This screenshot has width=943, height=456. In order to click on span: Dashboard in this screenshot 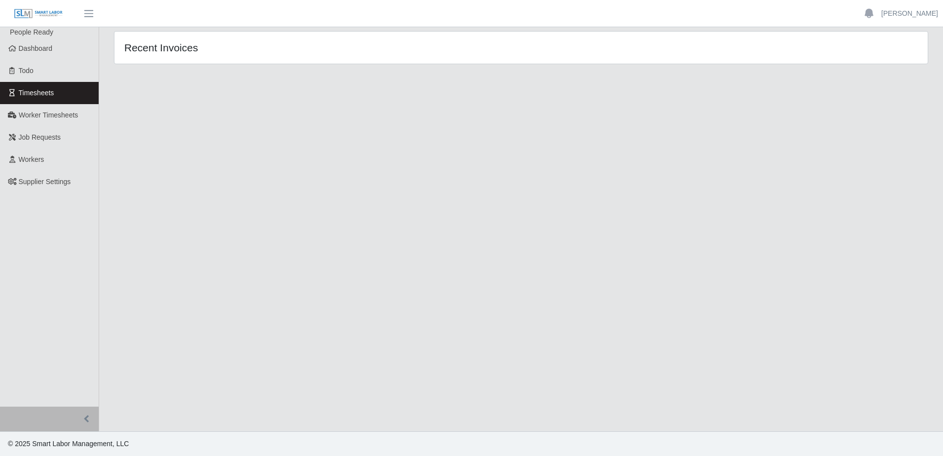, I will do `click(36, 48)`.